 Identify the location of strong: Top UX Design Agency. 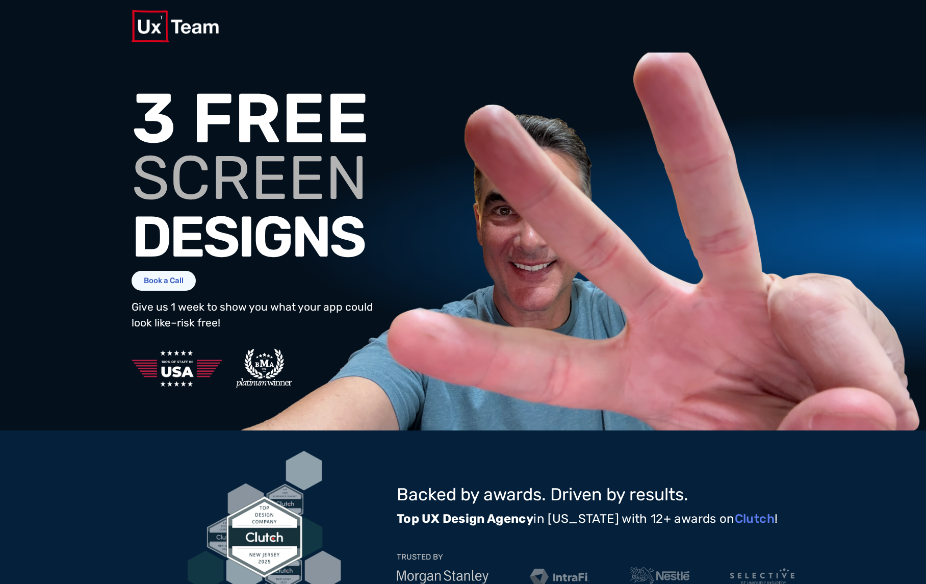
(465, 519).